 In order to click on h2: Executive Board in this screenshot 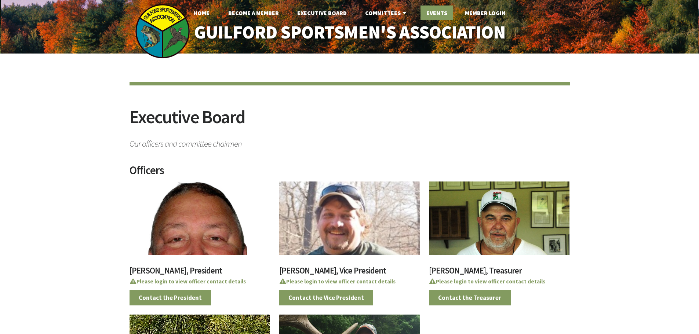, I will do `click(350, 121)`.